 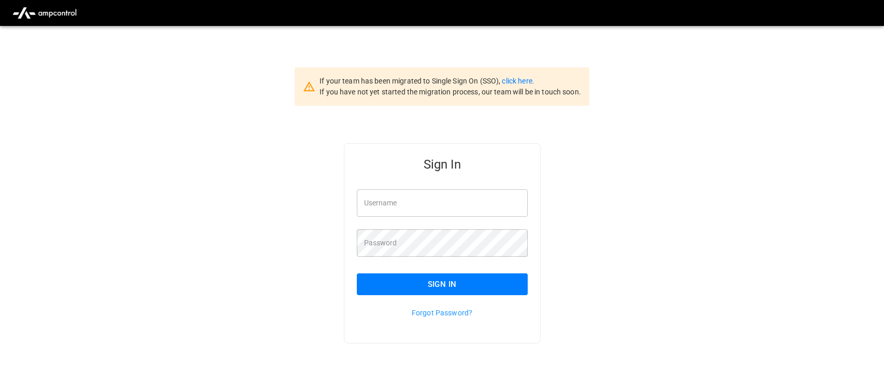 I want to click on span: If your team has been migrated to Single Sign On (SSO),, so click(x=411, y=81).